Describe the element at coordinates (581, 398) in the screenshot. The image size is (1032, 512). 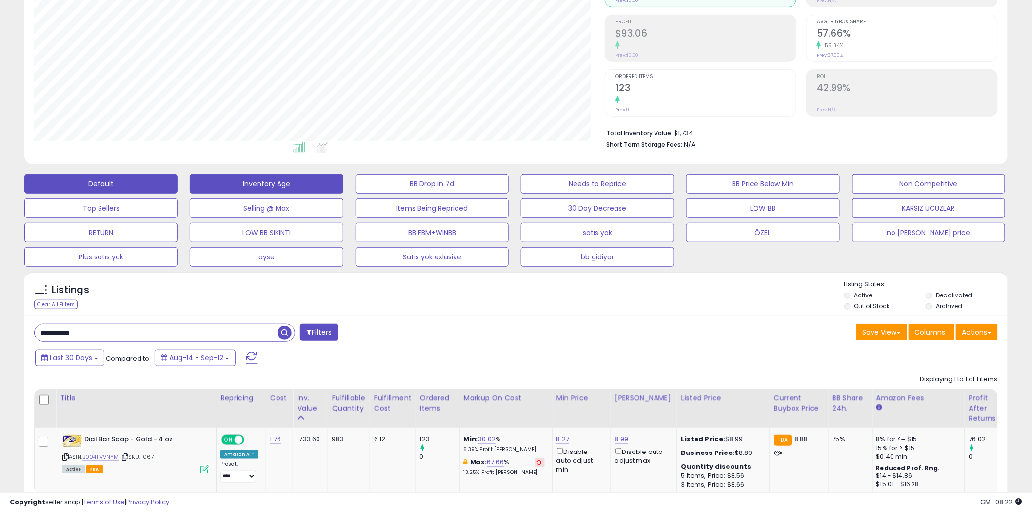
I see `div: Min Price` at that location.